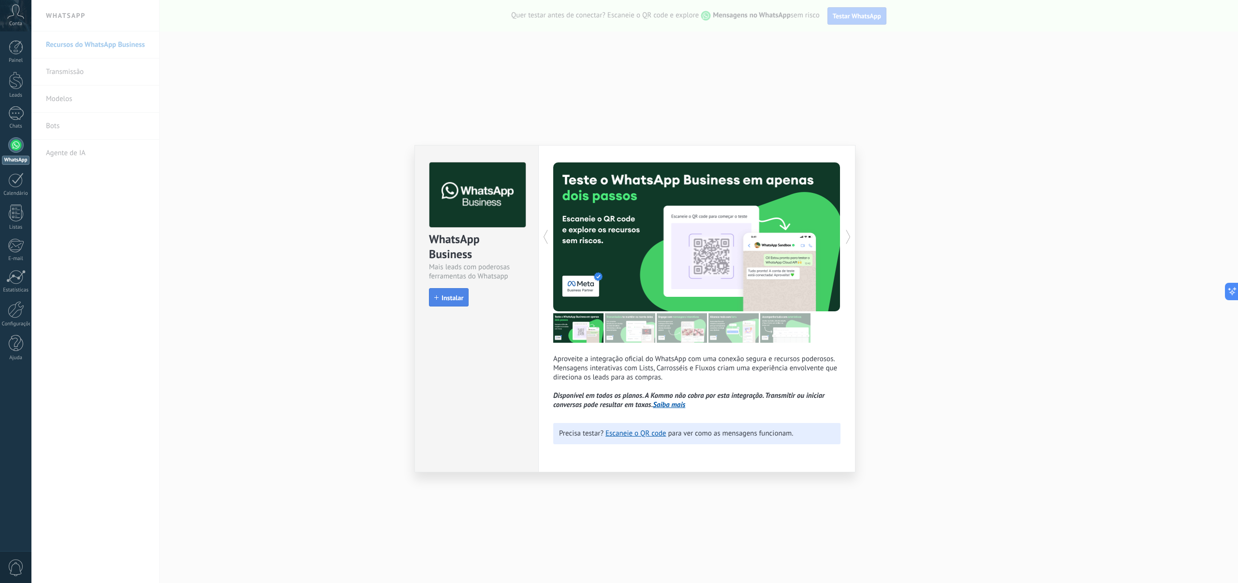 The image size is (1238, 583). What do you see at coordinates (449, 297) in the screenshot?
I see `button: Instalar` at bounding box center [449, 297].